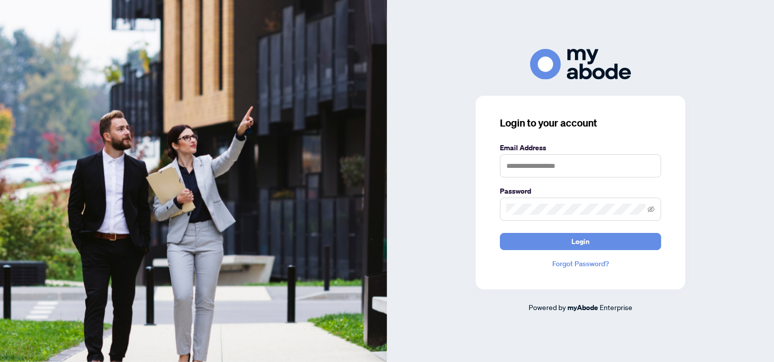 The image size is (774, 362). I want to click on span: Login, so click(581, 241).